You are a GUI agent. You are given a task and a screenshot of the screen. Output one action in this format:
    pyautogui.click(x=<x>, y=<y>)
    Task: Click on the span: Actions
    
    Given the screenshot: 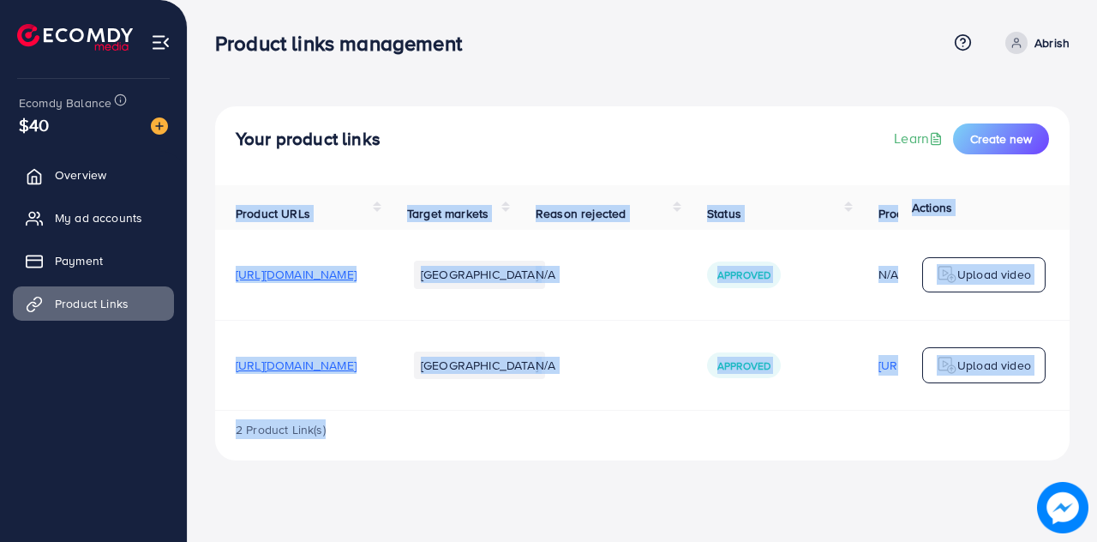 What is the action you would take?
    pyautogui.click(x=931, y=207)
    